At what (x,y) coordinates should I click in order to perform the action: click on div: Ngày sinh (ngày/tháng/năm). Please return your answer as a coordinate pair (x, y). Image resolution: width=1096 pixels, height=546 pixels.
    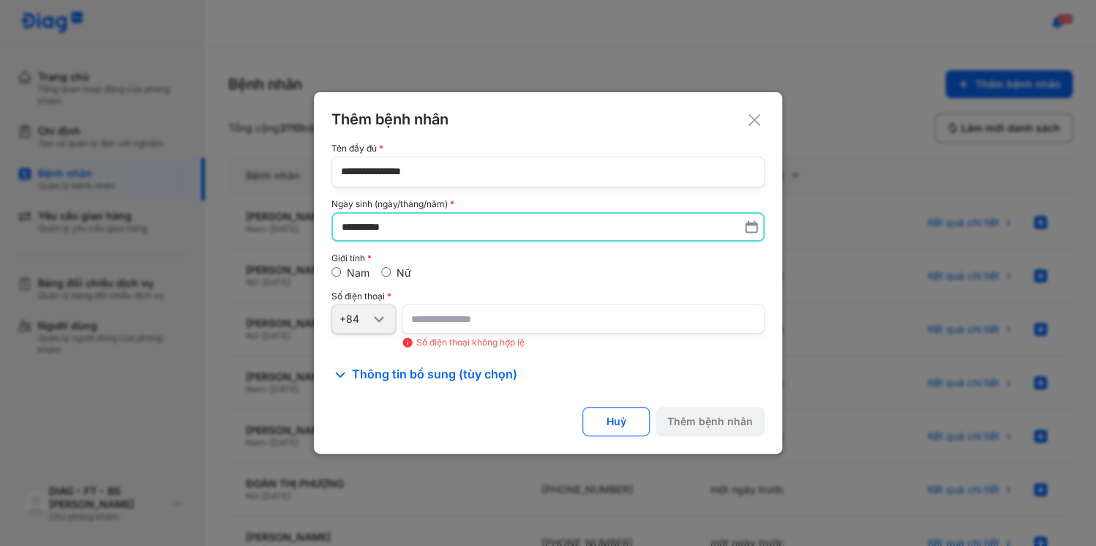
    Looking at the image, I should click on (548, 204).